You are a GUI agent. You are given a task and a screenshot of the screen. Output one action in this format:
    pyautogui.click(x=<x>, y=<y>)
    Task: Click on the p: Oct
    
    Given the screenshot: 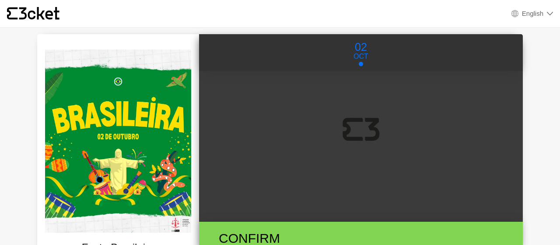 What is the action you would take?
    pyautogui.click(x=361, y=56)
    